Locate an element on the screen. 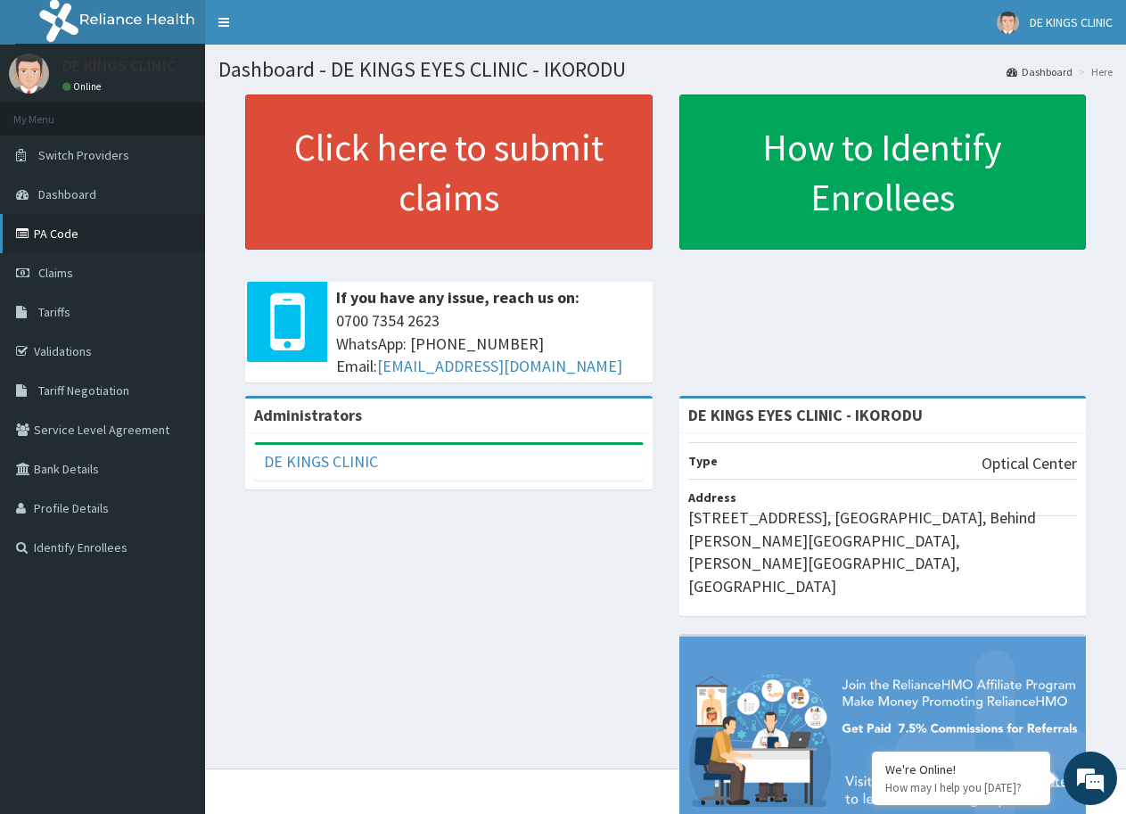  a: DE KINGS CLINIC is located at coordinates (321, 461).